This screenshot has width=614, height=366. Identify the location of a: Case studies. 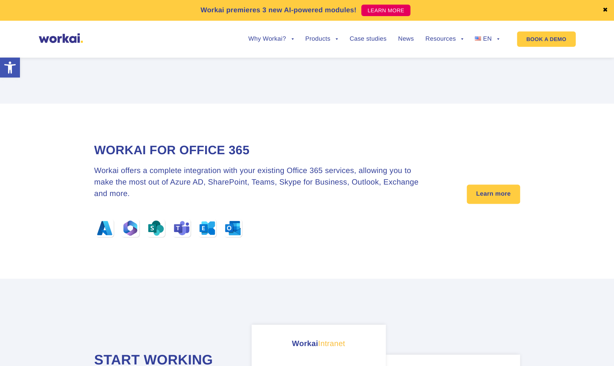
(368, 39).